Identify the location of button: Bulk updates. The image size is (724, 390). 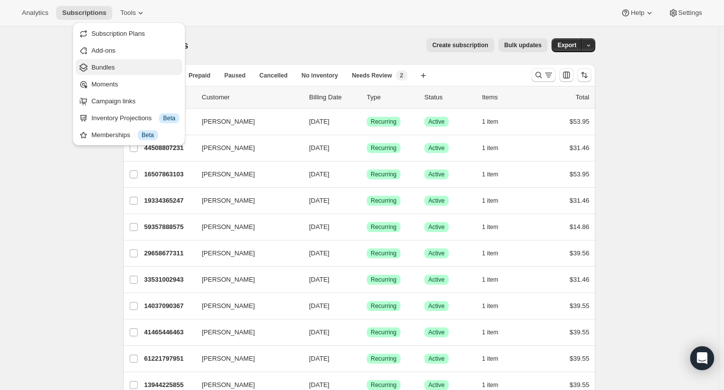
(523, 45).